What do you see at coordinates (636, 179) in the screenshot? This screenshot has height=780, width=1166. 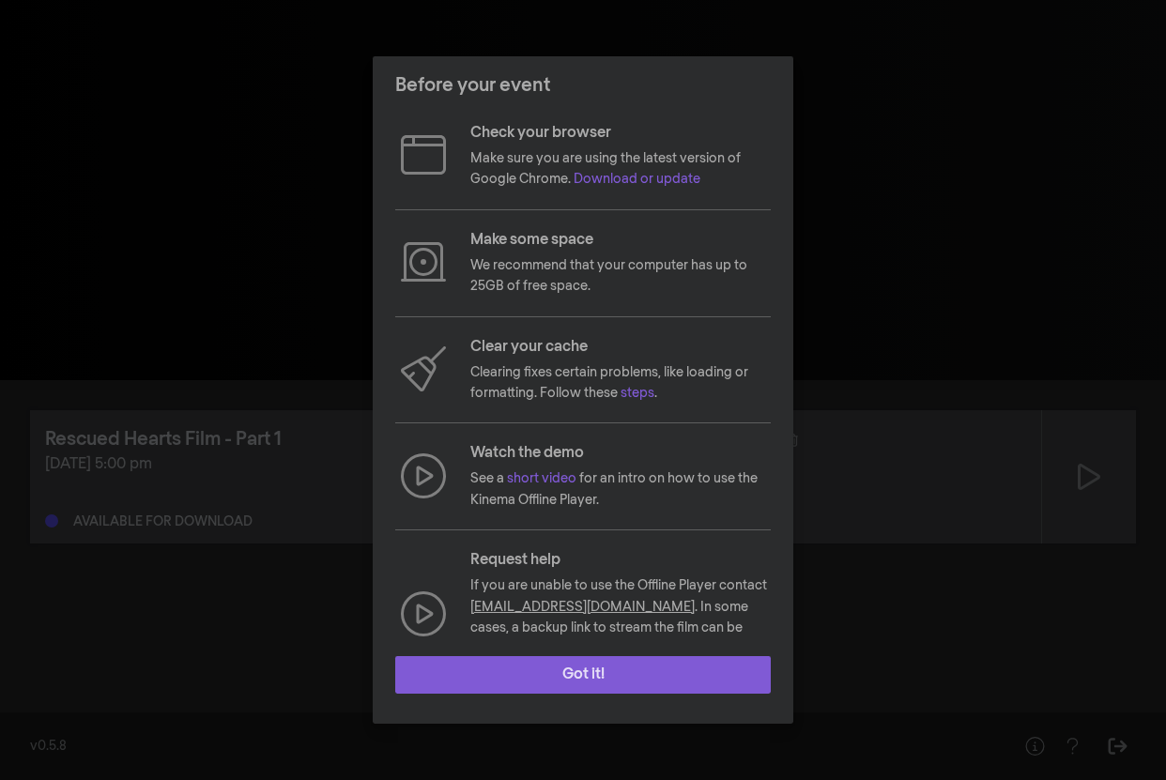 I see `a: Download or update` at bounding box center [636, 179].